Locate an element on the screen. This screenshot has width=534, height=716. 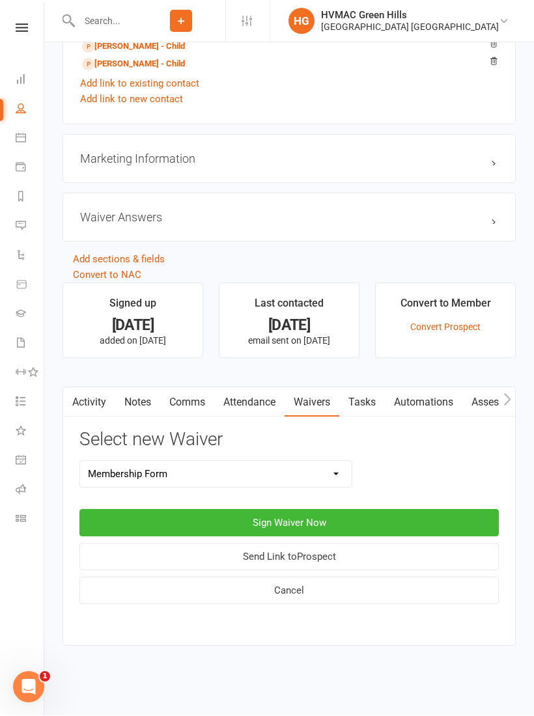
a: Comms is located at coordinates (187, 403).